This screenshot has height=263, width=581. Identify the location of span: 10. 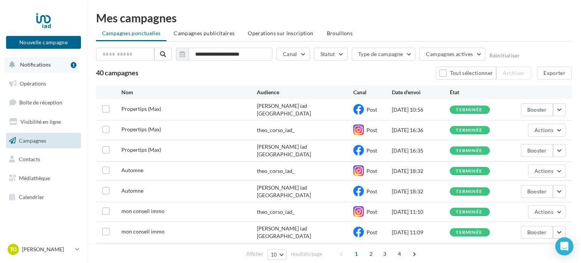
(274, 255).